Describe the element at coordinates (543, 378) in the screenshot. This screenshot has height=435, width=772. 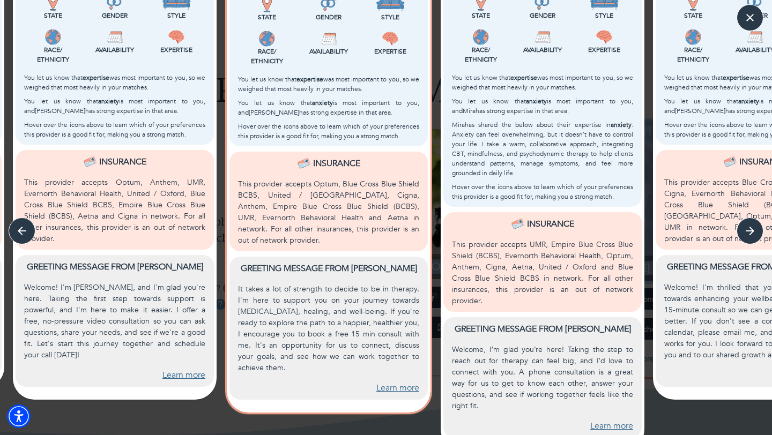
I see `p: Welcome, I’m glad you’re here! Taking the step to reach out for therapy can feel big, and I’d lov...` at that location.